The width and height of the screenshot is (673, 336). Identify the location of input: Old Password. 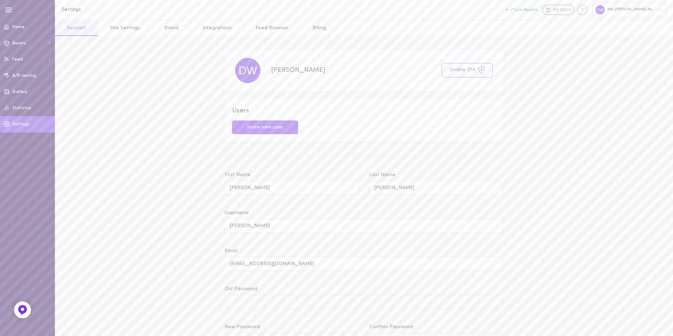
(364, 301).